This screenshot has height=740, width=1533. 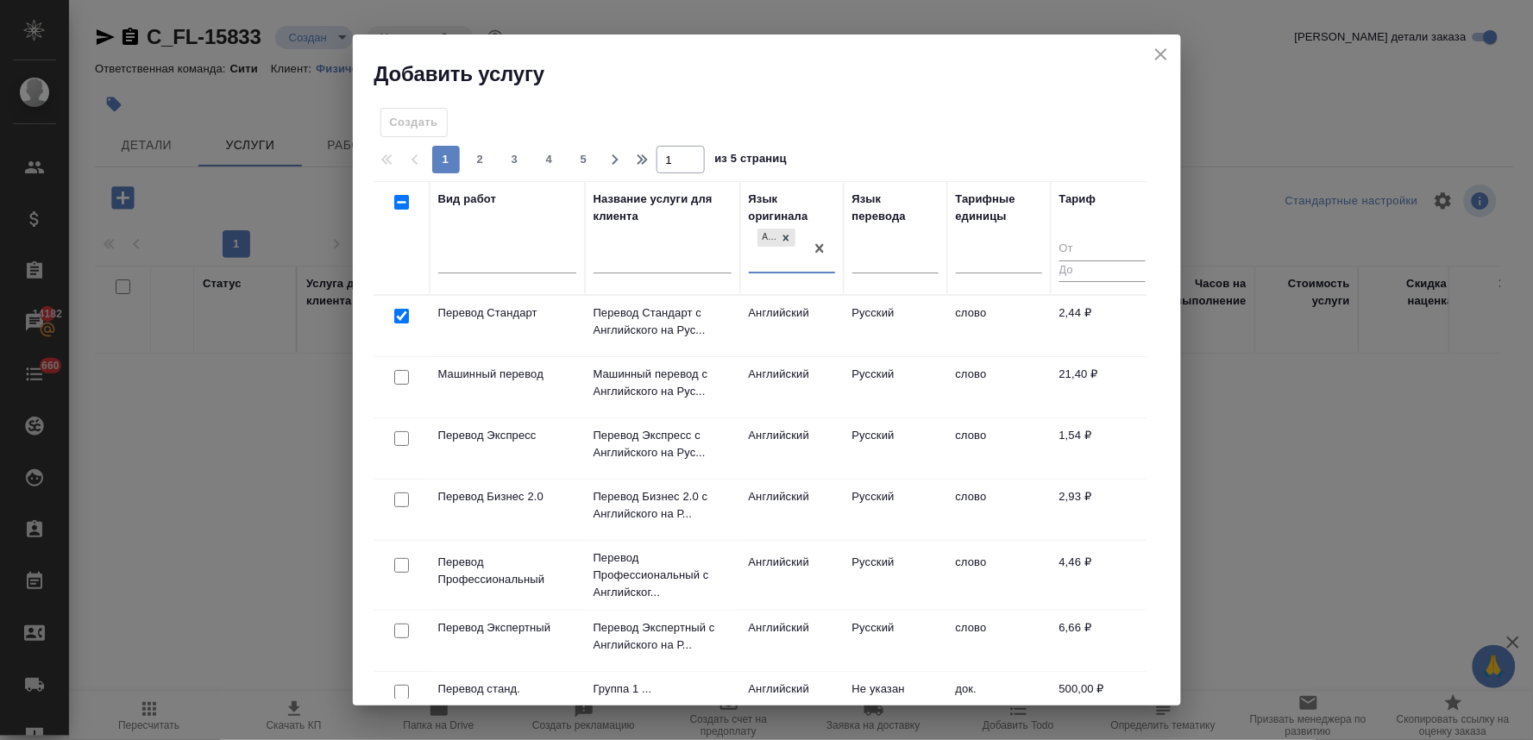 I want to click on td: 2,44 ₽, so click(x=1103, y=326).